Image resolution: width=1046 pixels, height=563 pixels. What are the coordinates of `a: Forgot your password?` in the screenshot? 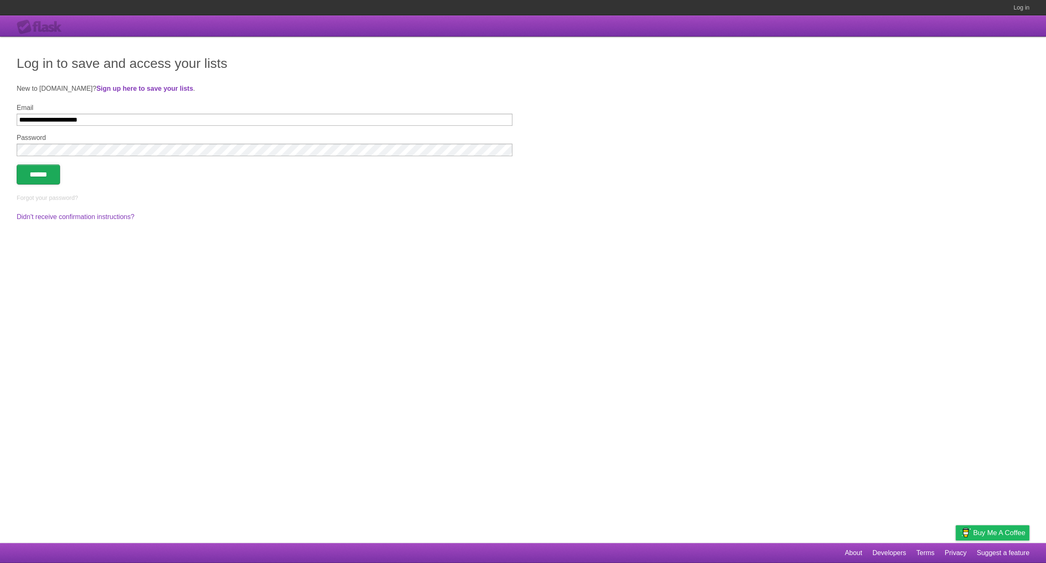 It's located at (47, 198).